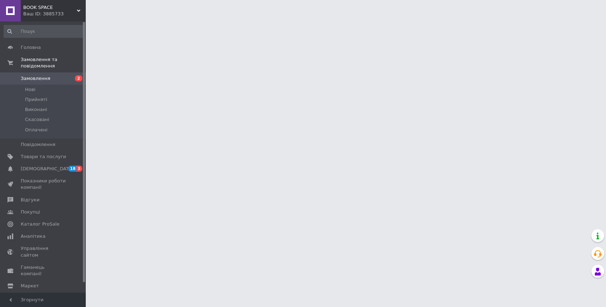 The height and width of the screenshot is (307, 606). I want to click on span: Аналітика, so click(33, 237).